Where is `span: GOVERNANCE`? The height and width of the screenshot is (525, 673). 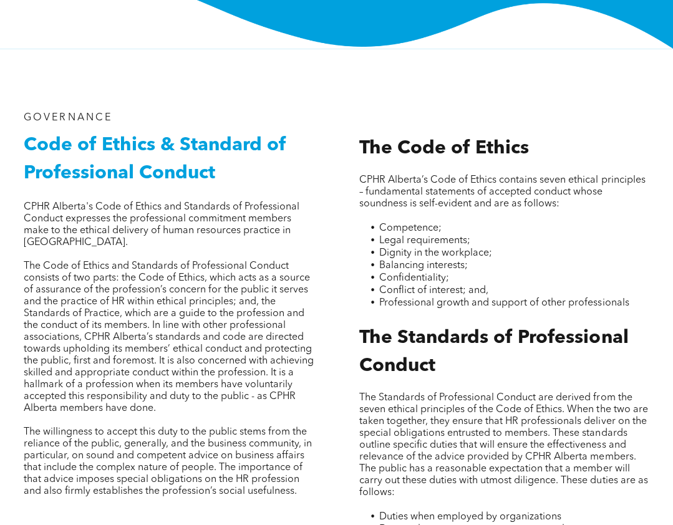 span: GOVERNANCE is located at coordinates (68, 118).